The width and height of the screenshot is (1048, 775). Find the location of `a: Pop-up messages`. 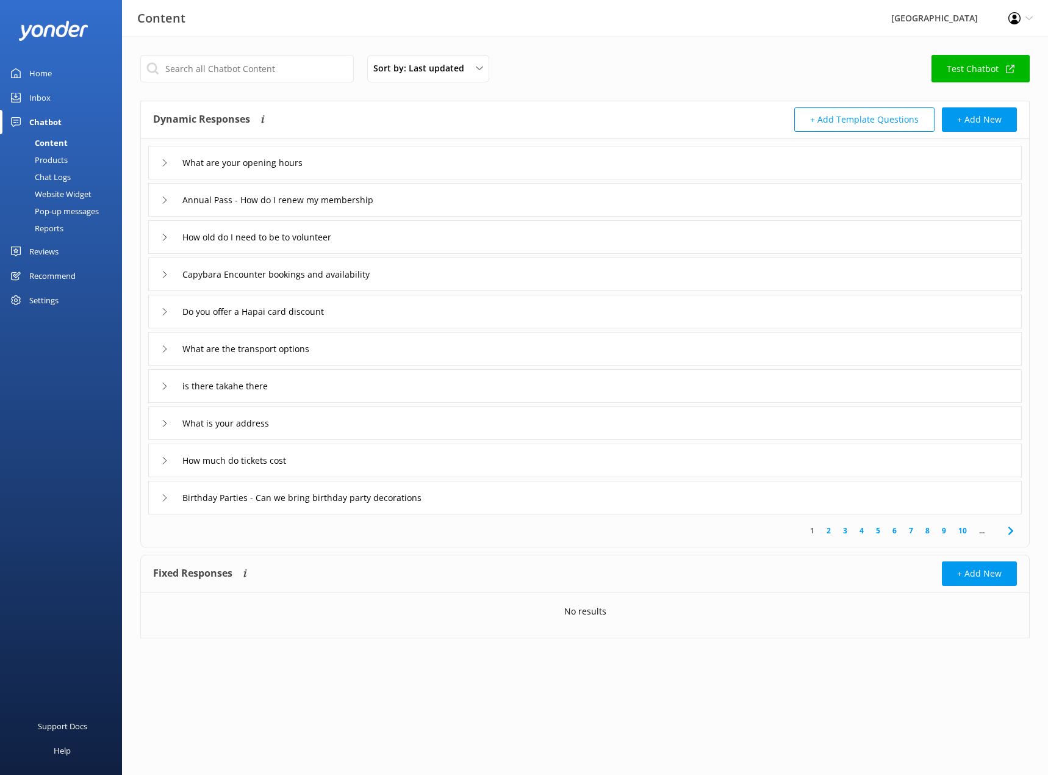

a: Pop-up messages is located at coordinates (65, 211).